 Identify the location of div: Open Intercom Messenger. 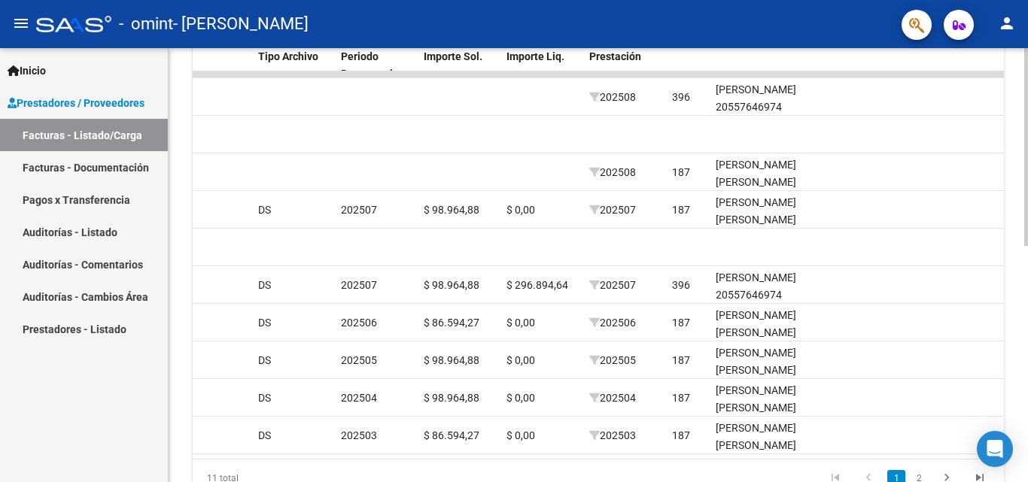
(995, 449).